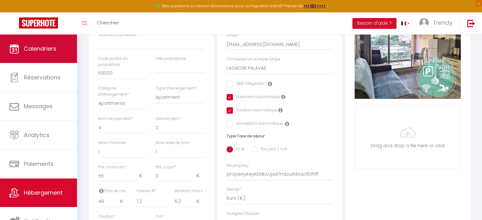  What do you see at coordinates (171, 59) in the screenshot?
I see `label: Ville propriétaire` at bounding box center [171, 59].